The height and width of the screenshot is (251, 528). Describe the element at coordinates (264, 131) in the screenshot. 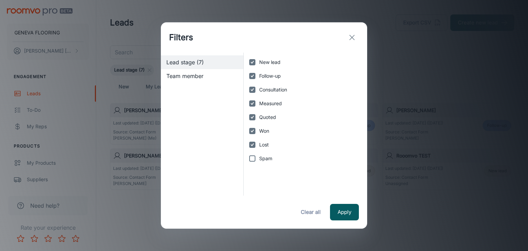

I see `span: Won` at that location.